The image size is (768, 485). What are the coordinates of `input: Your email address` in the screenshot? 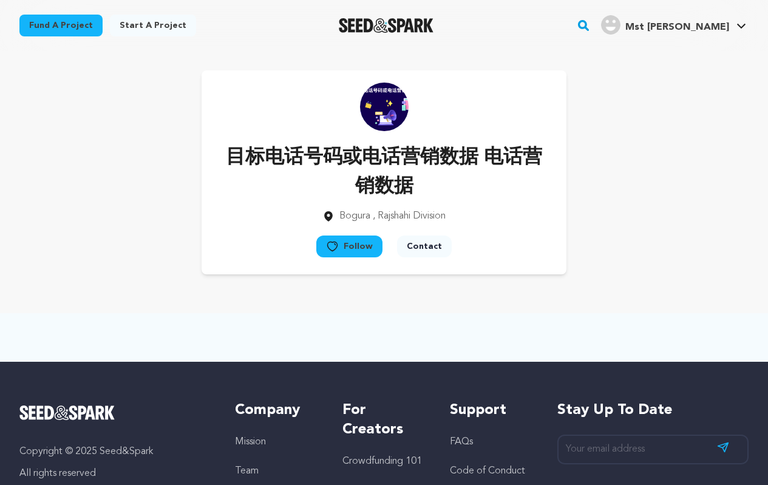 It's located at (653, 449).